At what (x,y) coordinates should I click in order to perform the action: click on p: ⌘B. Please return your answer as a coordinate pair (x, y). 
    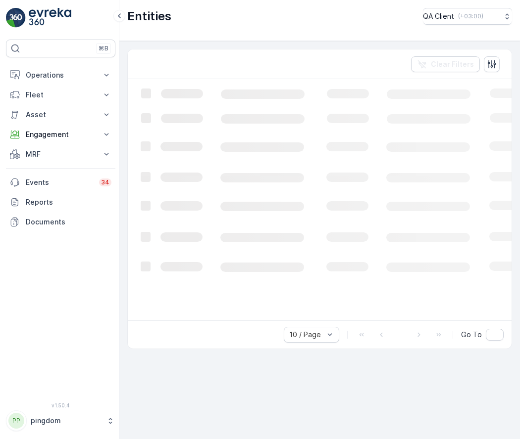
    Looking at the image, I should click on (103, 48).